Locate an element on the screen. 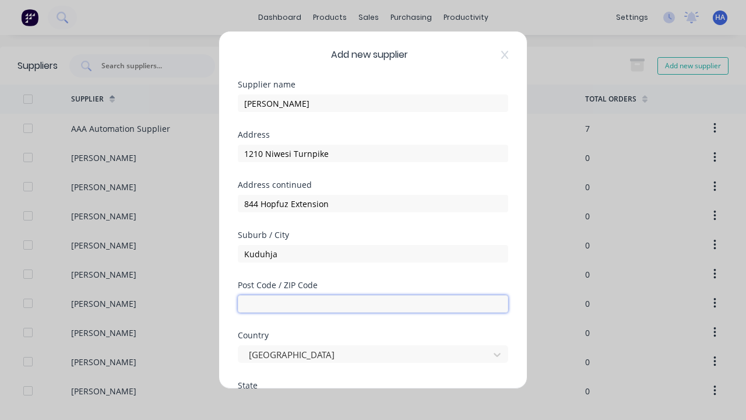  div: Address continued is located at coordinates (373, 185).